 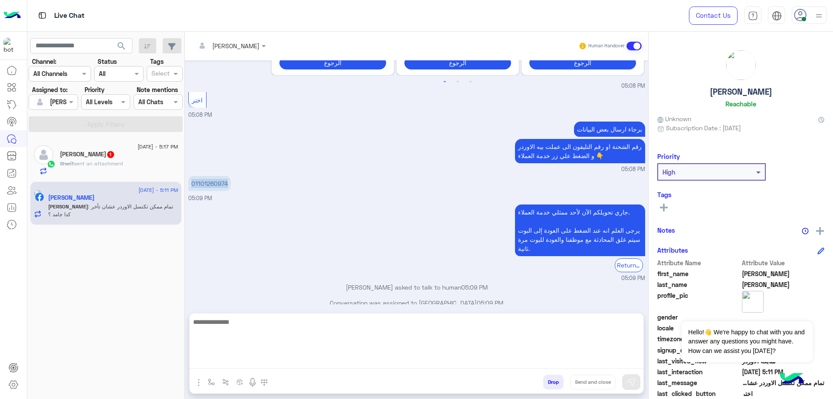 What do you see at coordinates (699, 393) in the screenshot?
I see `span: last_clicked_button` at bounding box center [699, 393].